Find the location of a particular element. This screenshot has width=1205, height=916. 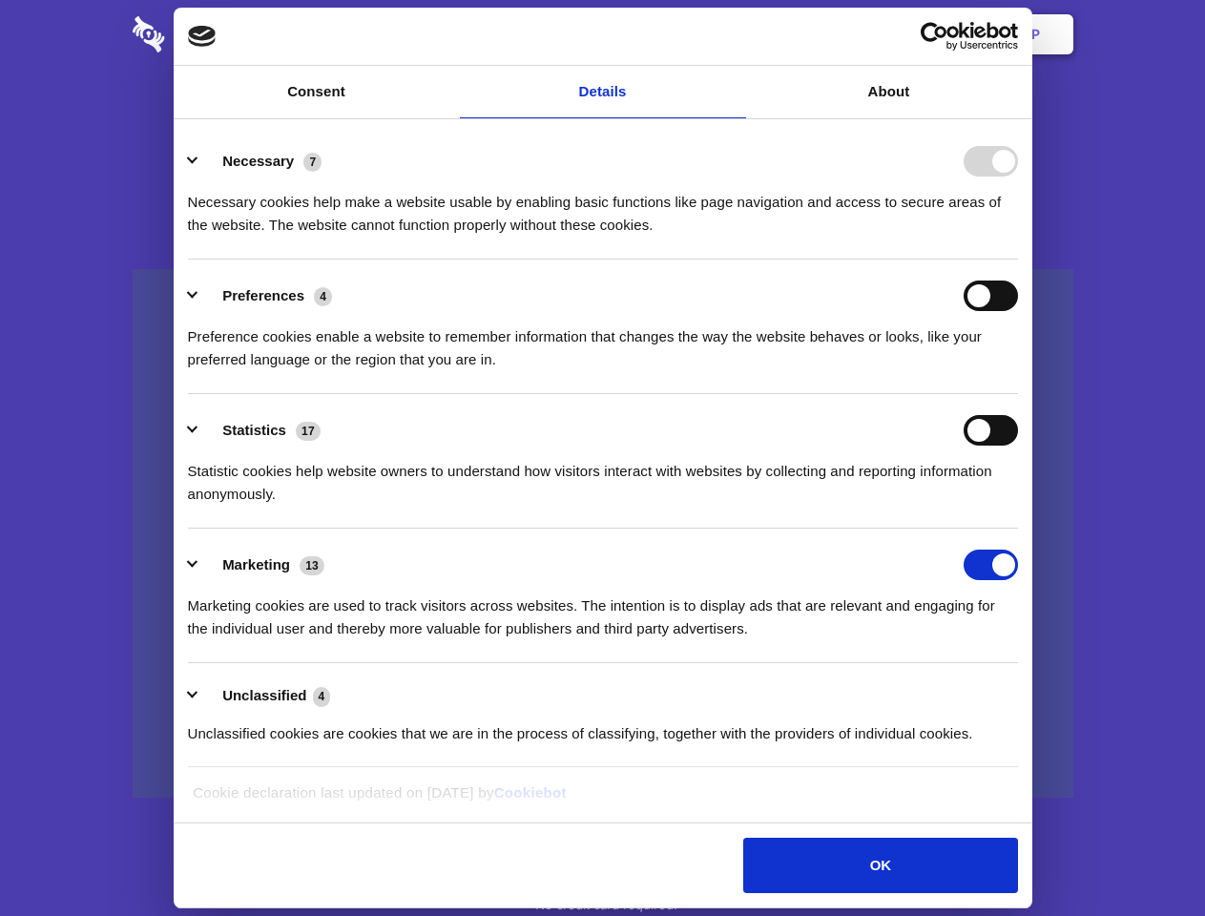

div: Necessary cookies help make a website usable by enabling basic functions like page navigation and... is located at coordinates (603, 206).